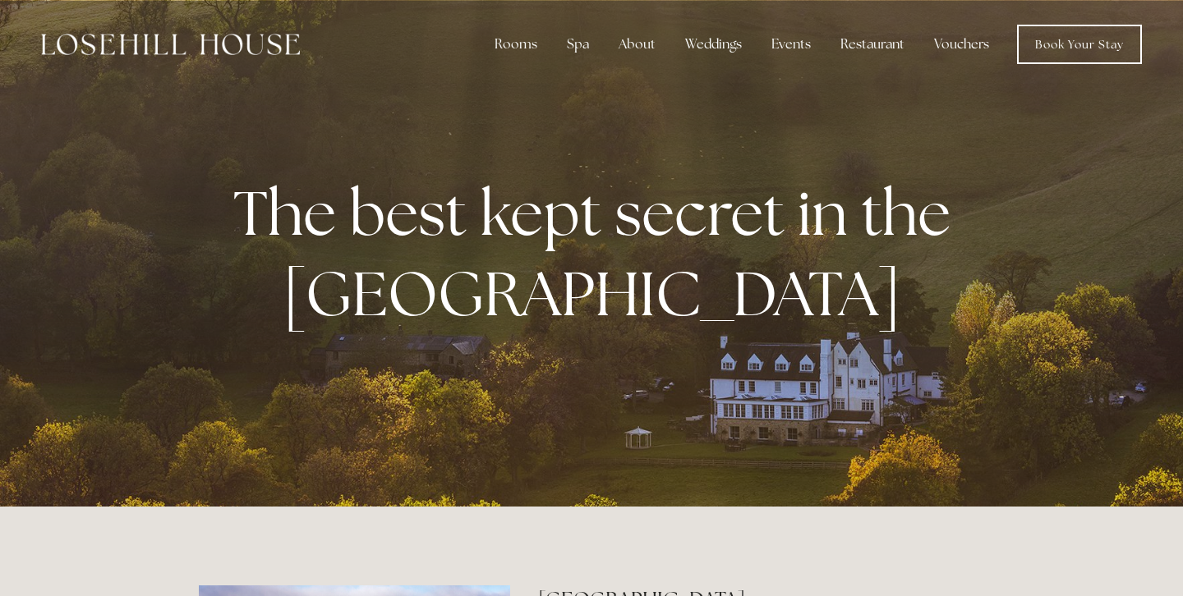  I want to click on a: Vouchers, so click(961, 44).